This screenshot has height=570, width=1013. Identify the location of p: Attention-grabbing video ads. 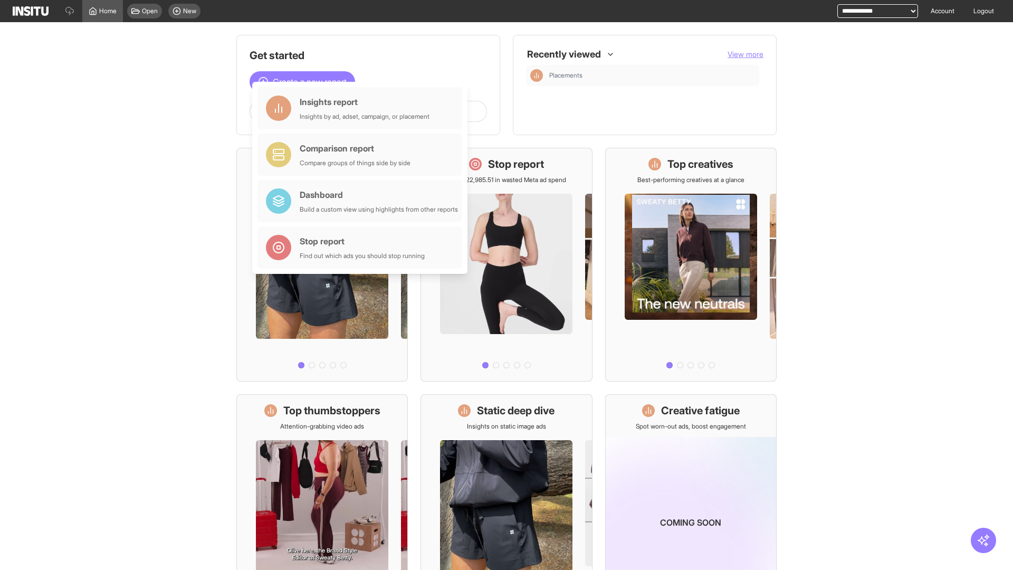
(322, 426).